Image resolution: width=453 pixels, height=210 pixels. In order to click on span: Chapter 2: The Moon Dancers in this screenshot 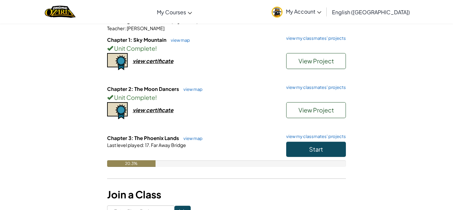, I will do `click(144, 89)`.